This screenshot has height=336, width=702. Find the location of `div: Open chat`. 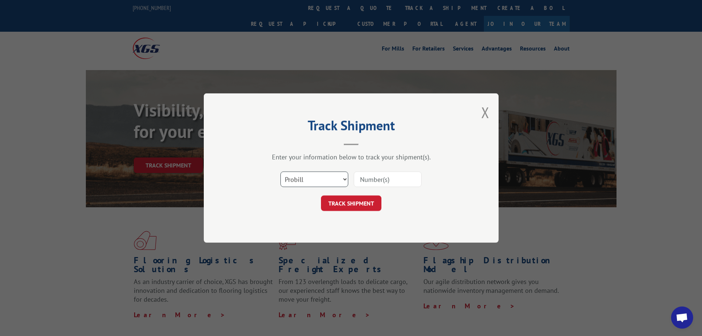

div: Open chat is located at coordinates (682, 317).